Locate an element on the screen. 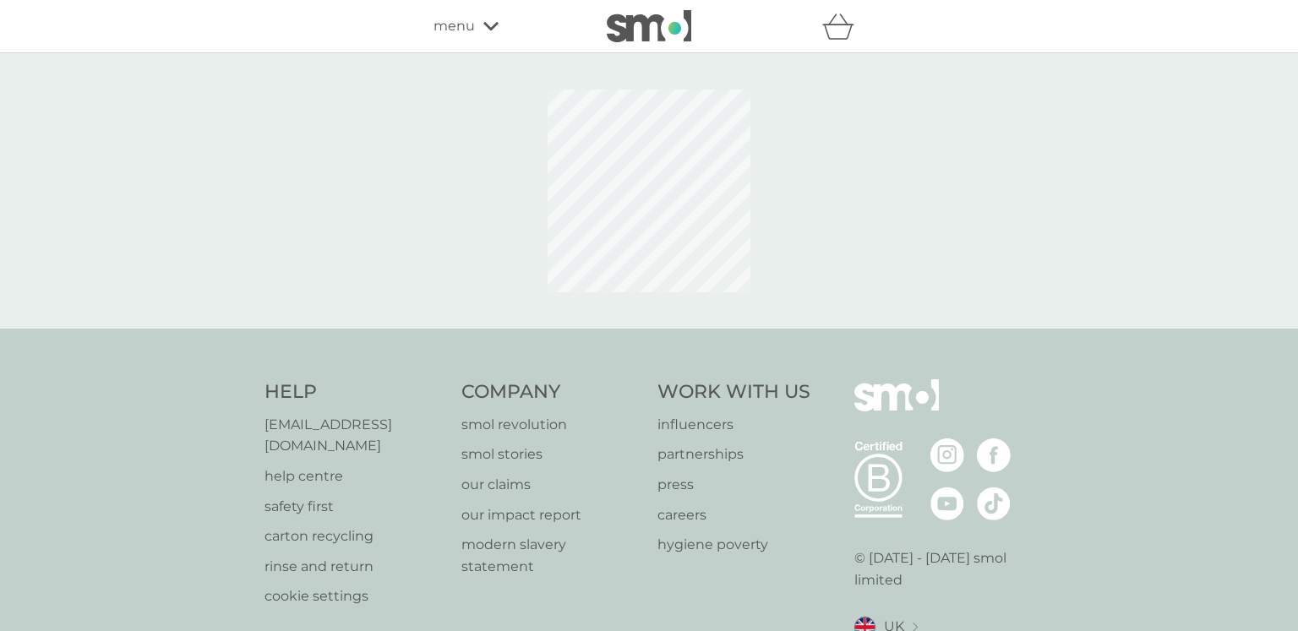 The image size is (1298, 631). p: our claims is located at coordinates (551, 485).